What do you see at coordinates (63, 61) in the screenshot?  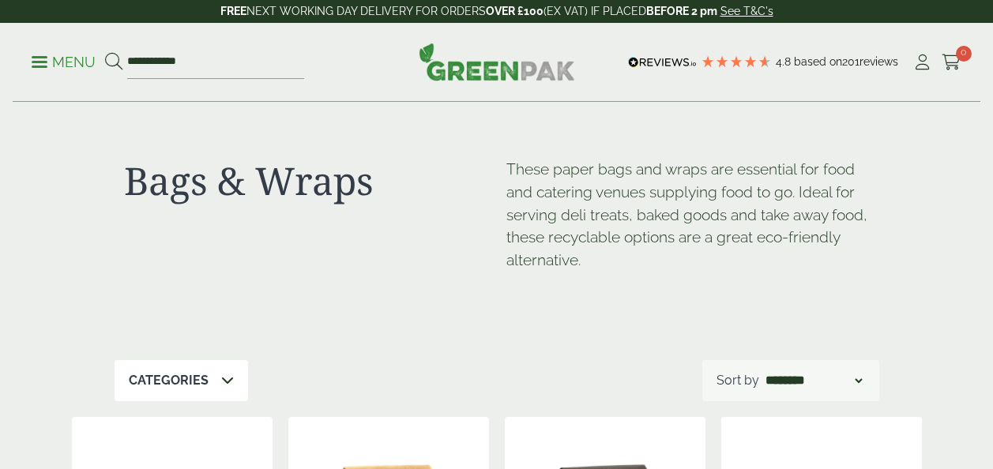 I see `a: Menu` at bounding box center [63, 61].